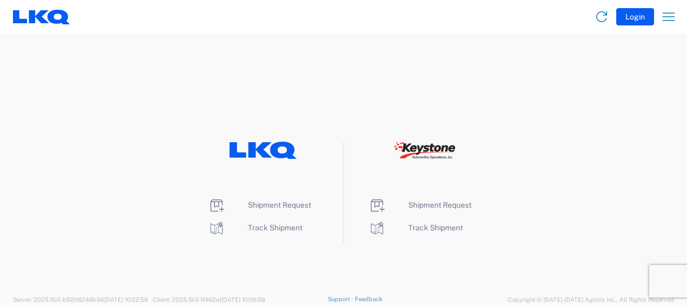  I want to click on a: Support, so click(342, 299).